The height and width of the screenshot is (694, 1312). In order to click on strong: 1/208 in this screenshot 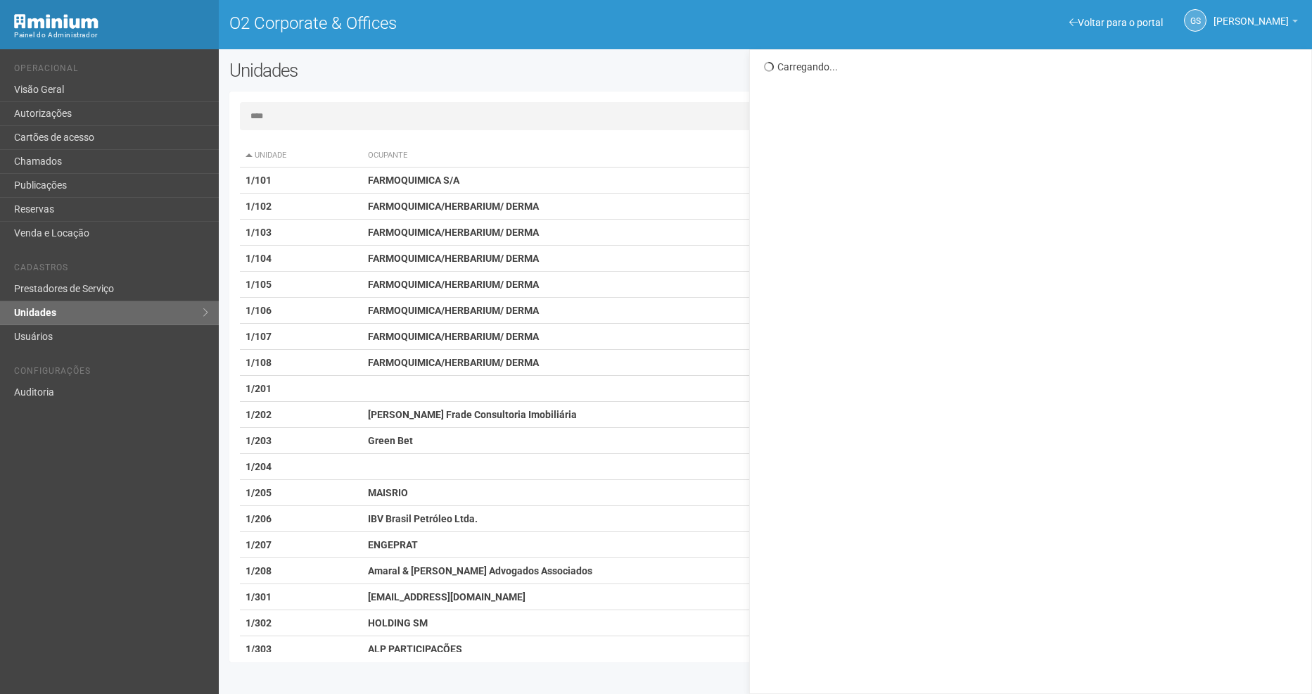, I will do `click(258, 571)`.